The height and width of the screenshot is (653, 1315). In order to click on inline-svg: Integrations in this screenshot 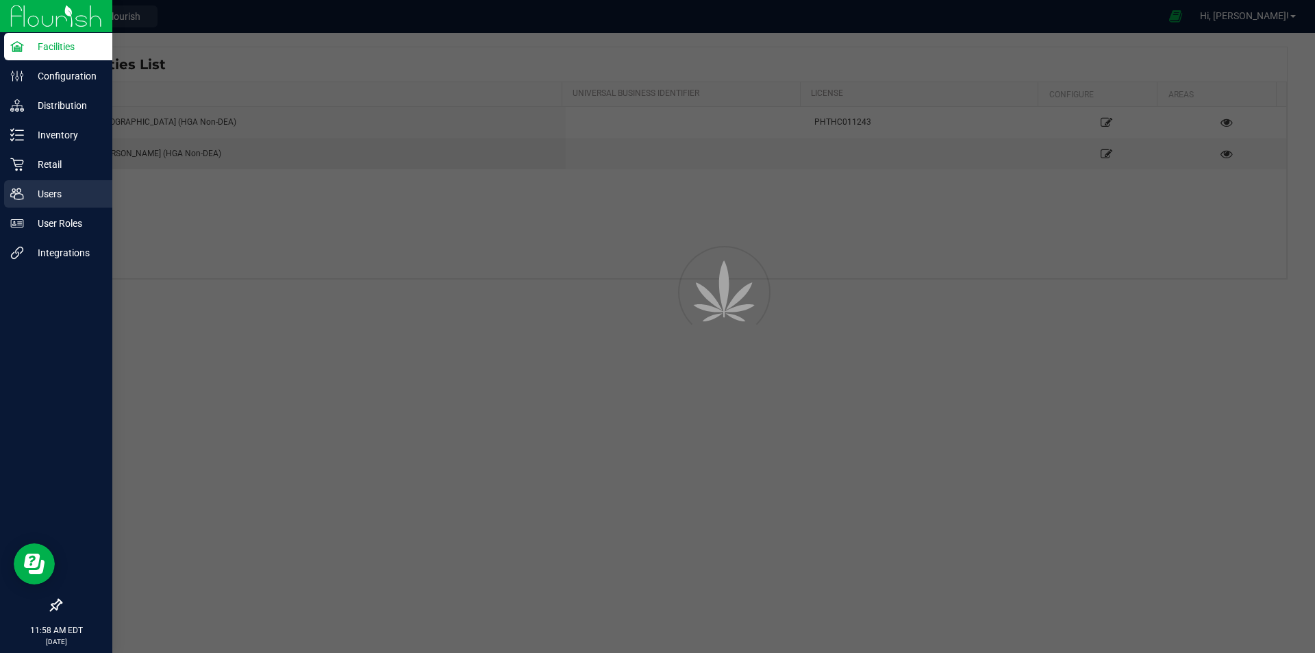, I will do `click(17, 253)`.